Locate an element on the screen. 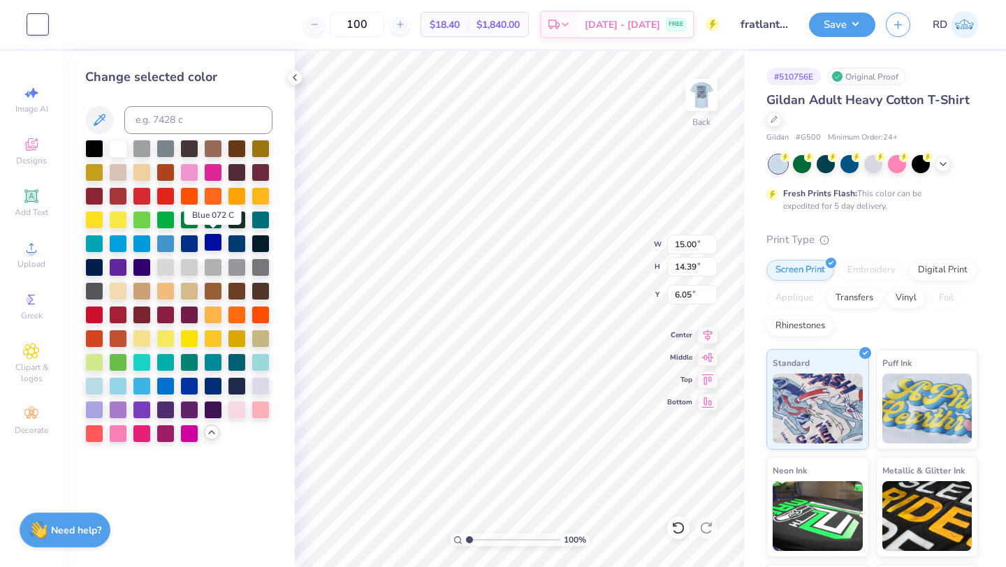  img: Standard is located at coordinates (818, 409).